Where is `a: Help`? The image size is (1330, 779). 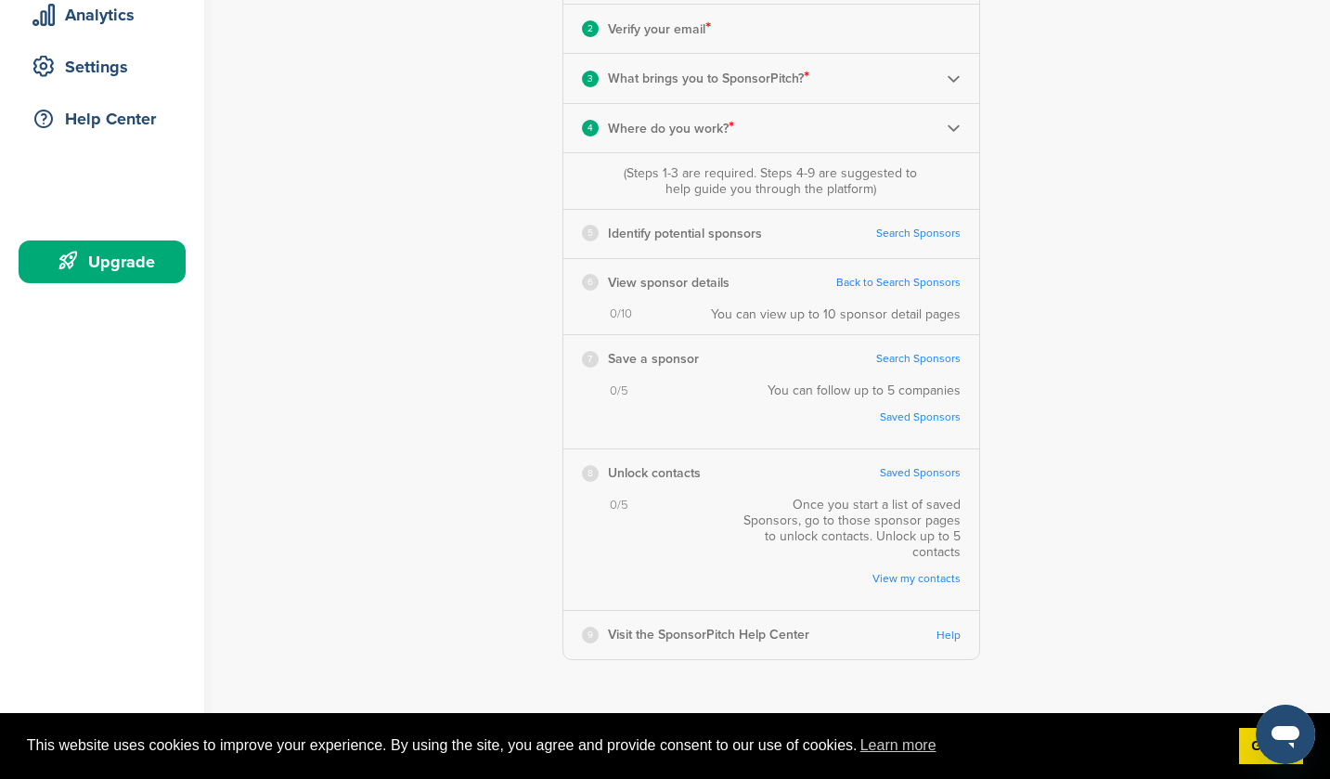
a: Help is located at coordinates (949, 635).